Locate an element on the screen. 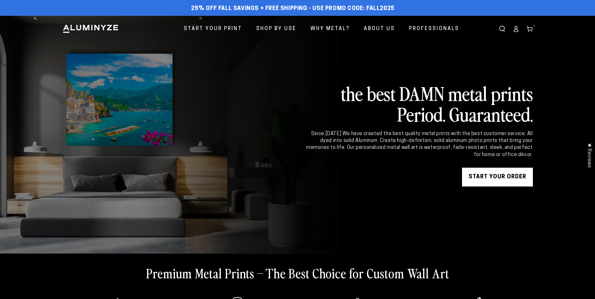 The height and width of the screenshot is (299, 595). div: Click to open Judge.me floating reviews tab is located at coordinates (589, 155).